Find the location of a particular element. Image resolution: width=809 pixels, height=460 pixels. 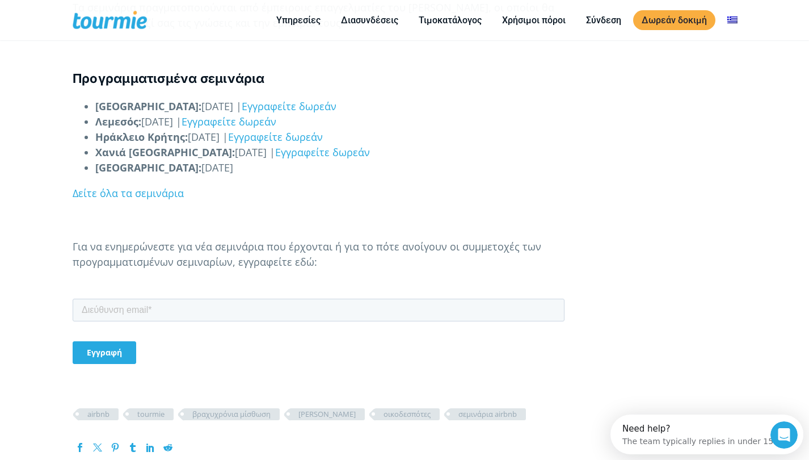

a: σεμινάρια airbnb is located at coordinates (487, 414).